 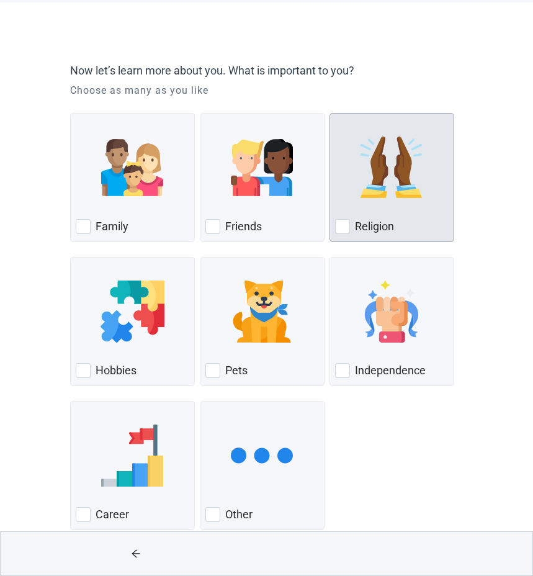 I want to click on label: Independence, so click(x=390, y=371).